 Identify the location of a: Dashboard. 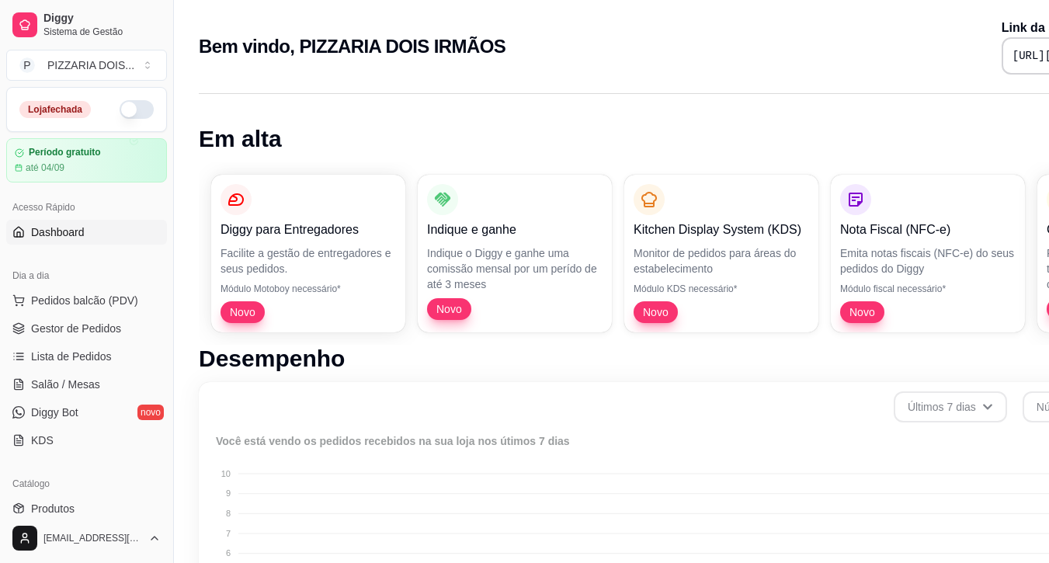
(86, 232).